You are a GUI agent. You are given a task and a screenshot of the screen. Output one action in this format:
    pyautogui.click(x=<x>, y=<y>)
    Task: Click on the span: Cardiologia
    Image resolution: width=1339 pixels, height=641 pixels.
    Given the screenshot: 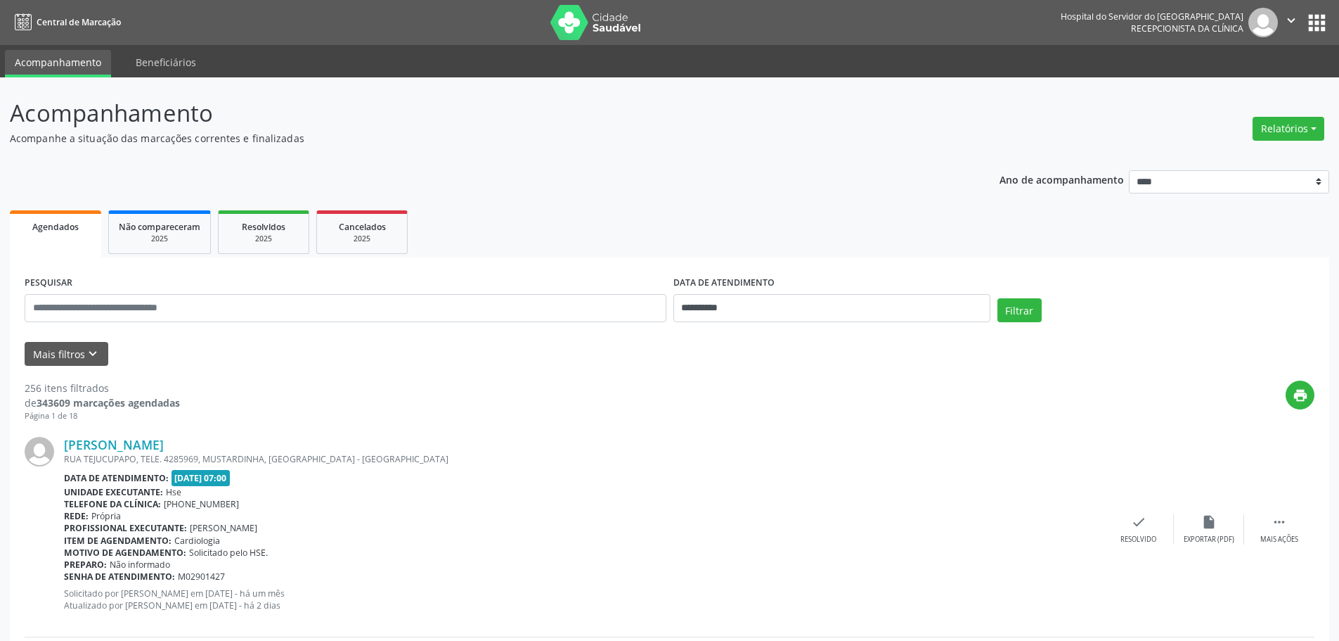 What is the action you would take?
    pyautogui.click(x=197, y=540)
    